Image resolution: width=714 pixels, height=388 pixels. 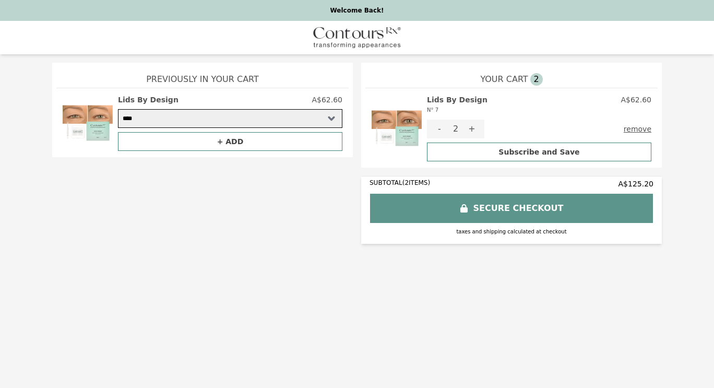 I want to click on button: remove, so click(x=637, y=129).